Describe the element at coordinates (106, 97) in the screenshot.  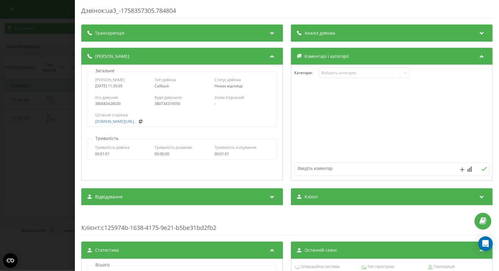
I see `span: Хто дзвонив` at that location.